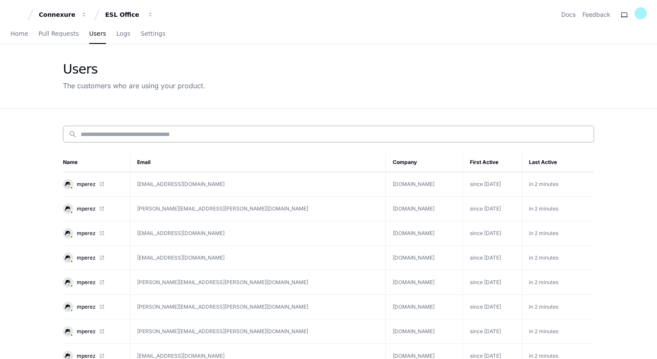 This screenshot has height=359, width=657. Describe the element at coordinates (596, 15) in the screenshot. I see `button: Feedback` at that location.